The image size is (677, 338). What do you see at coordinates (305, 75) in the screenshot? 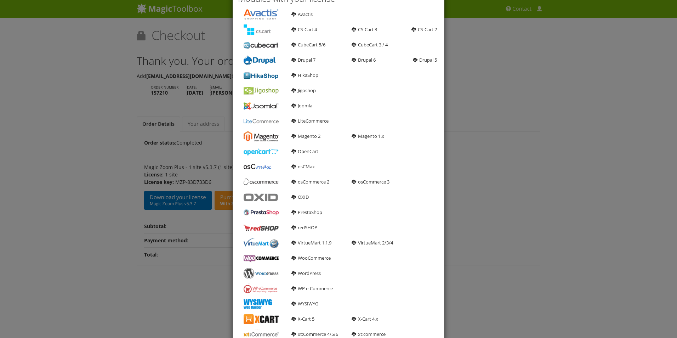
I see `a: HikaShop` at bounding box center [305, 75].